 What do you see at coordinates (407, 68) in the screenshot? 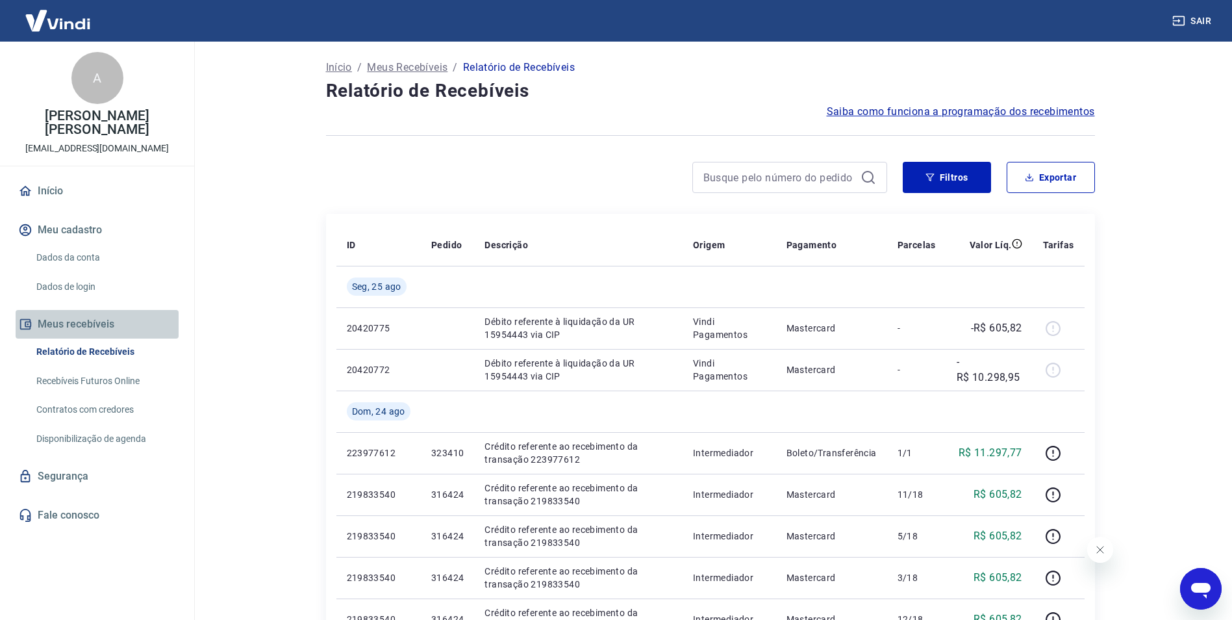
I see `a: Meus Recebíveis` at bounding box center [407, 68].